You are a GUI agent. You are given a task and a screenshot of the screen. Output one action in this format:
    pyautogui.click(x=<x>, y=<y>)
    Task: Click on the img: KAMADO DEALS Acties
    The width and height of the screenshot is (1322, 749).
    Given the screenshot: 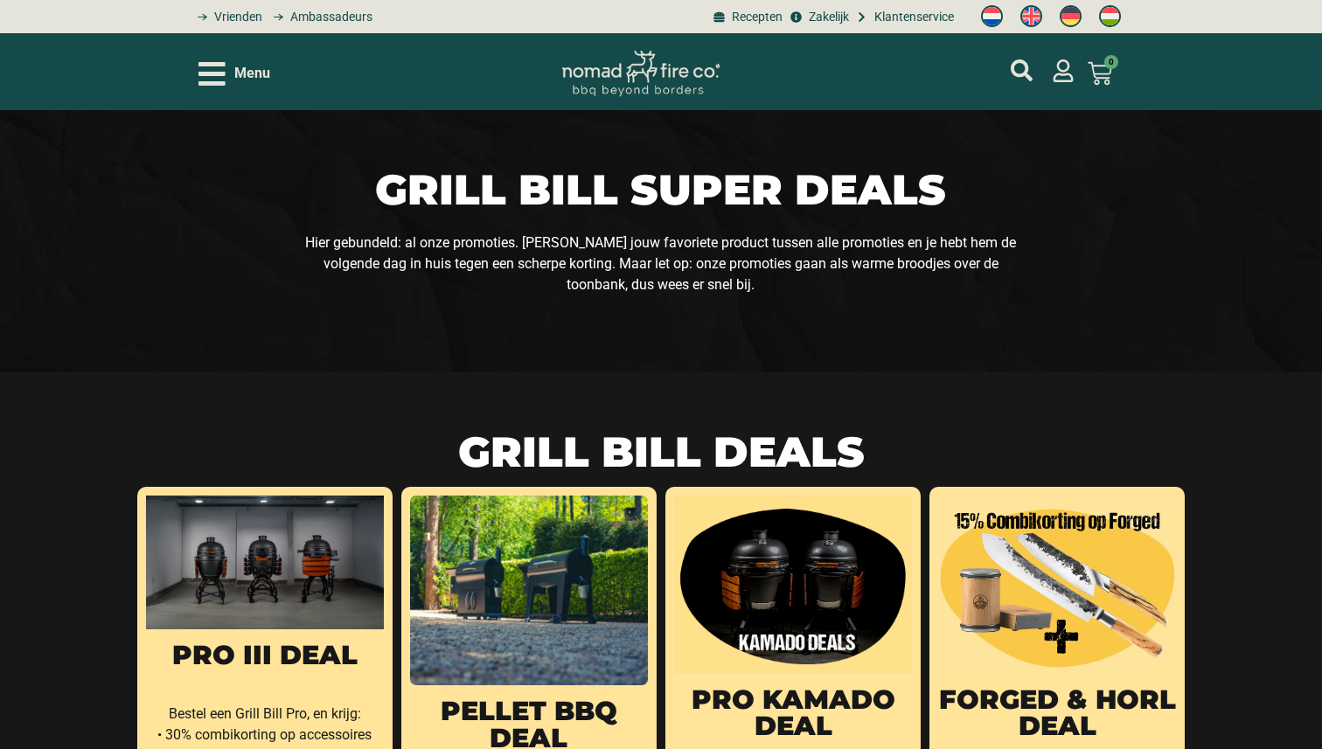 What is the action you would take?
    pyautogui.click(x=793, y=585)
    